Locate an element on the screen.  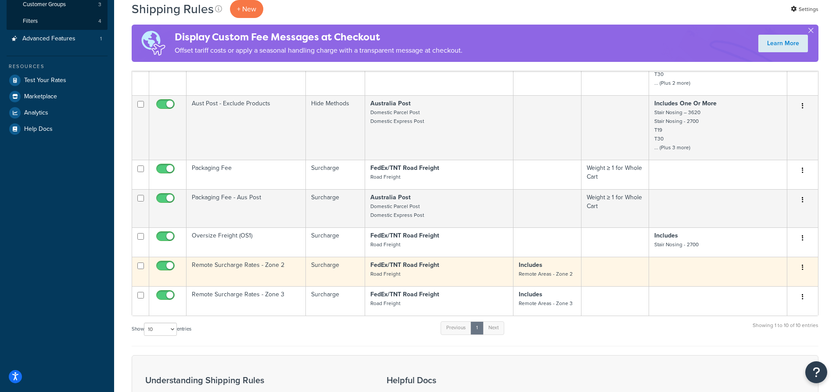
select: Showentries is located at coordinates (160, 329).